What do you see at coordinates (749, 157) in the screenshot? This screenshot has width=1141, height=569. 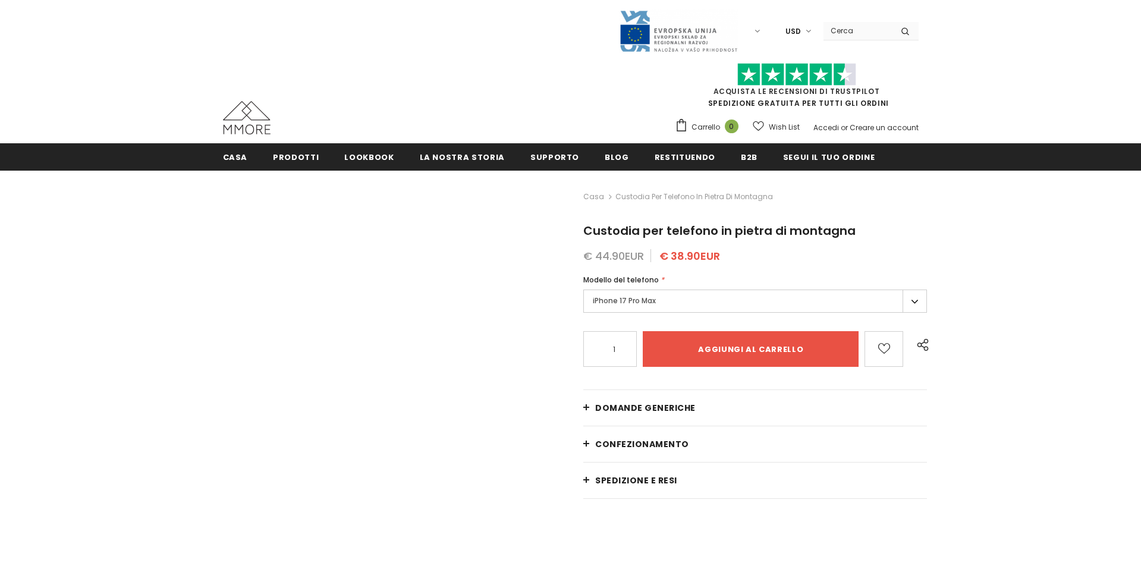 I see `span: B2B` at bounding box center [749, 157].